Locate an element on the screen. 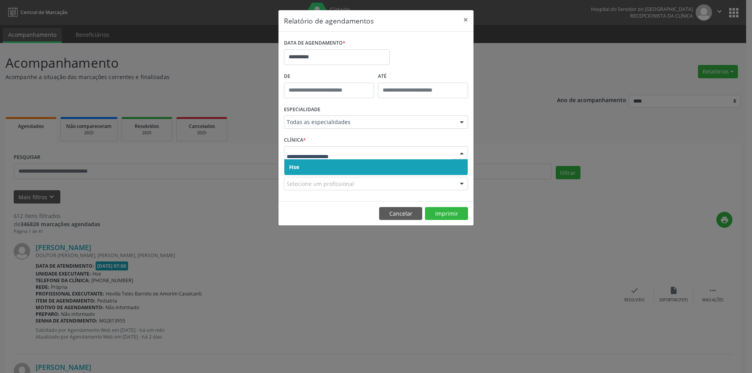 The image size is (752, 373). button: Cancelar is located at coordinates (401, 214).